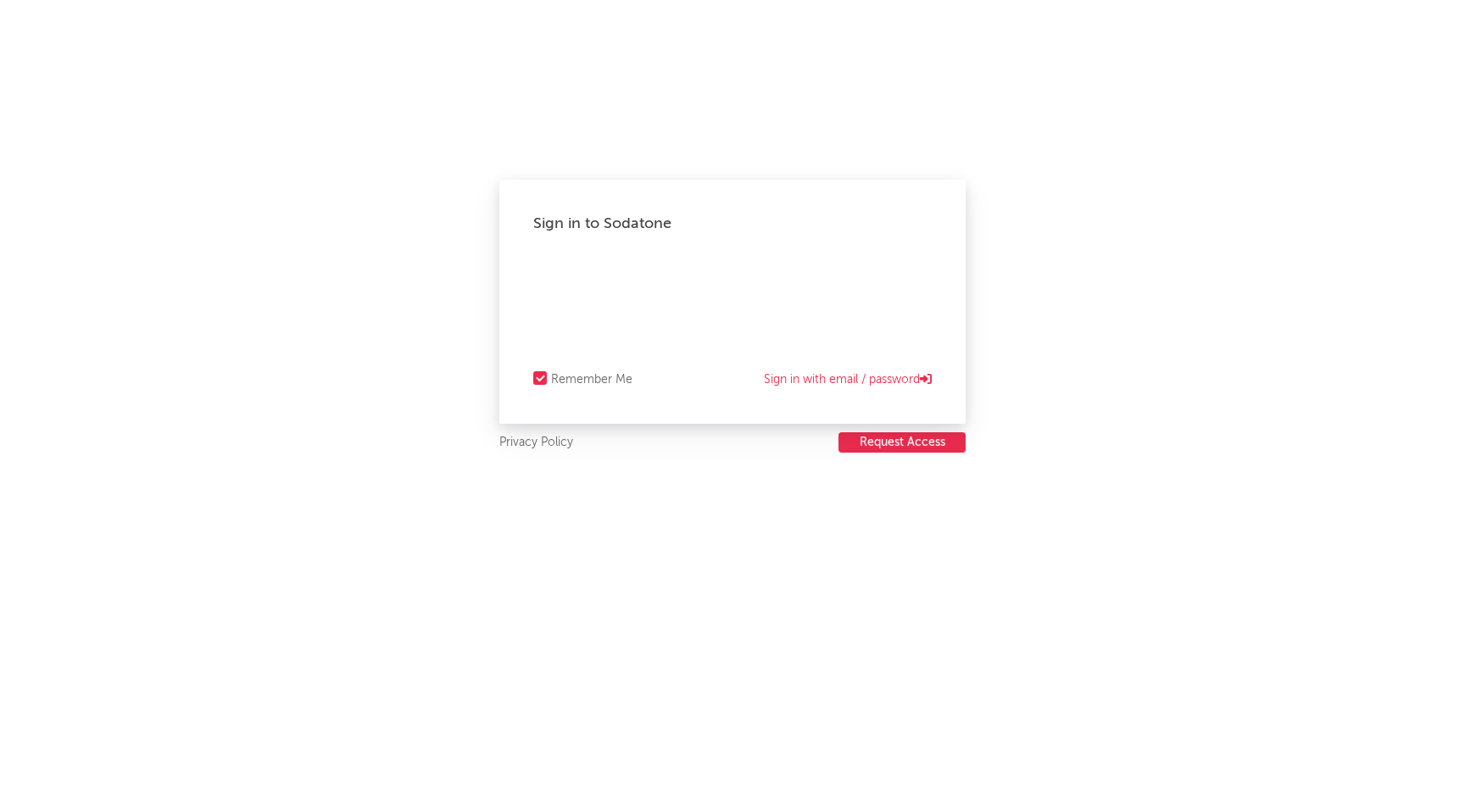  What do you see at coordinates (592, 380) in the screenshot?
I see `div: Remember Me` at bounding box center [592, 380].